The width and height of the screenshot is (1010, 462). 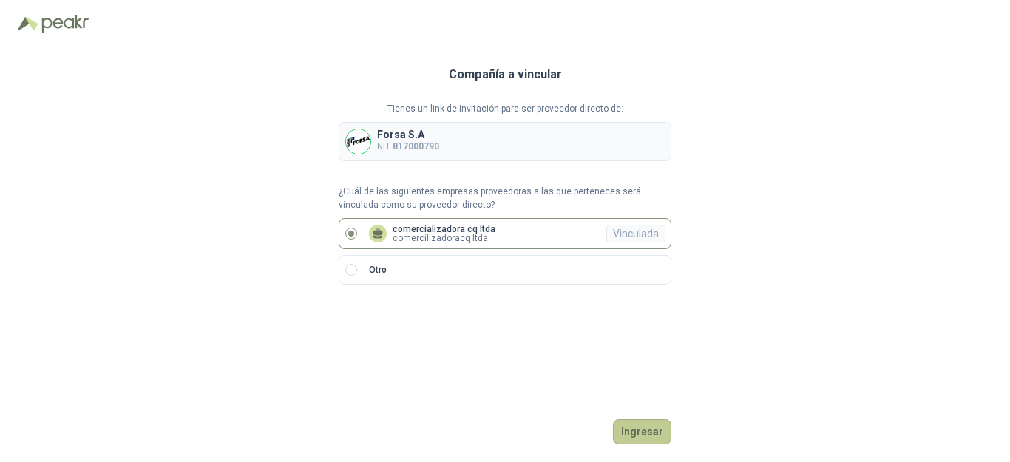 What do you see at coordinates (443, 238) in the screenshot?
I see `p: comercilizadoracq ltda` at bounding box center [443, 238].